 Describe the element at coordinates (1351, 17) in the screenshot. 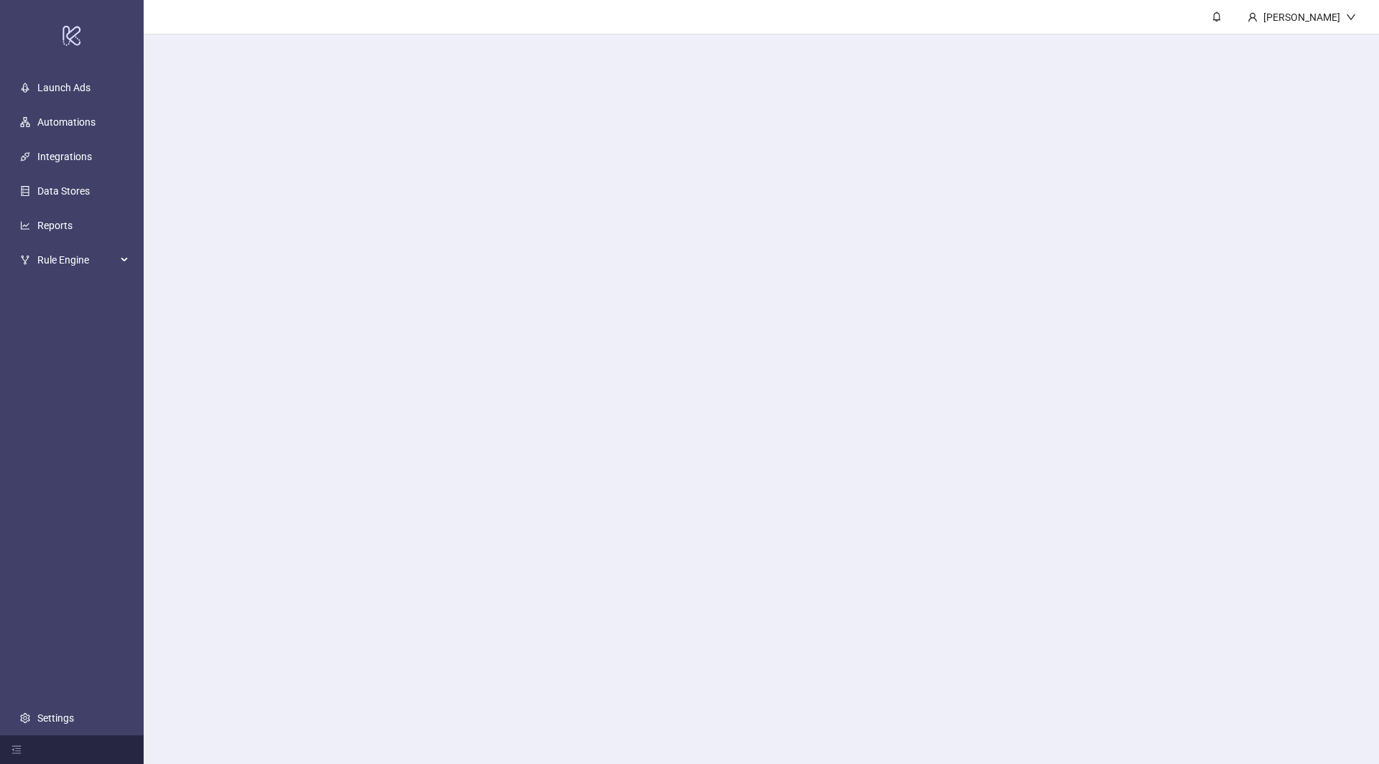

I see `span: down` at that location.